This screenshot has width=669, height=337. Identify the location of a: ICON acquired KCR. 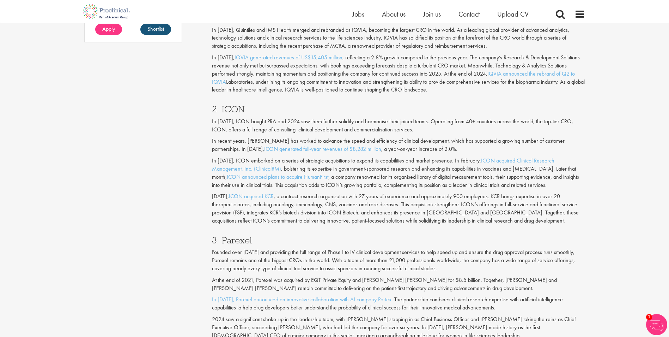
(251, 196).